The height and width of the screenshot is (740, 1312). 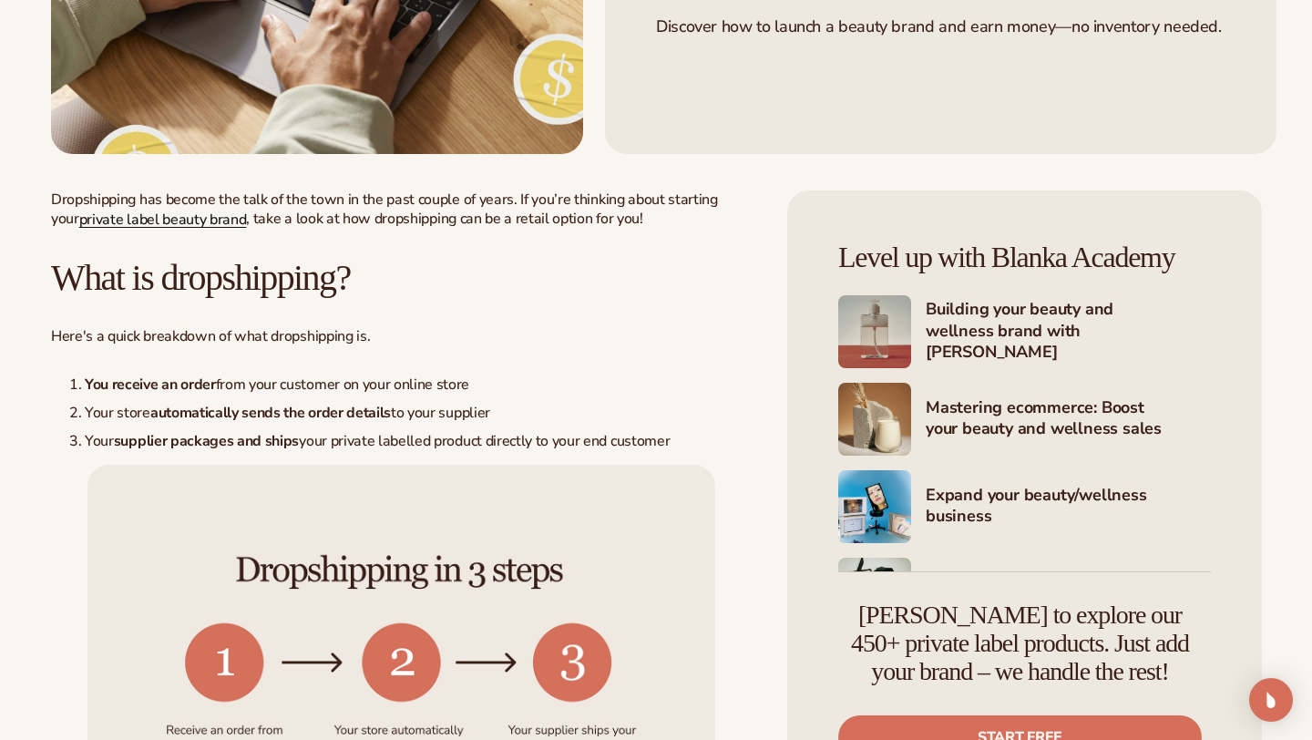 I want to click on a: private label beauty brand, so click(x=163, y=220).